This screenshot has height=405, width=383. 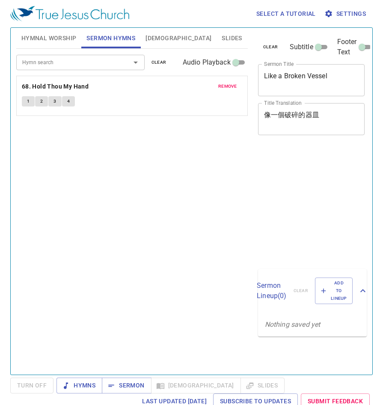 I want to click on span: 1, so click(x=28, y=101).